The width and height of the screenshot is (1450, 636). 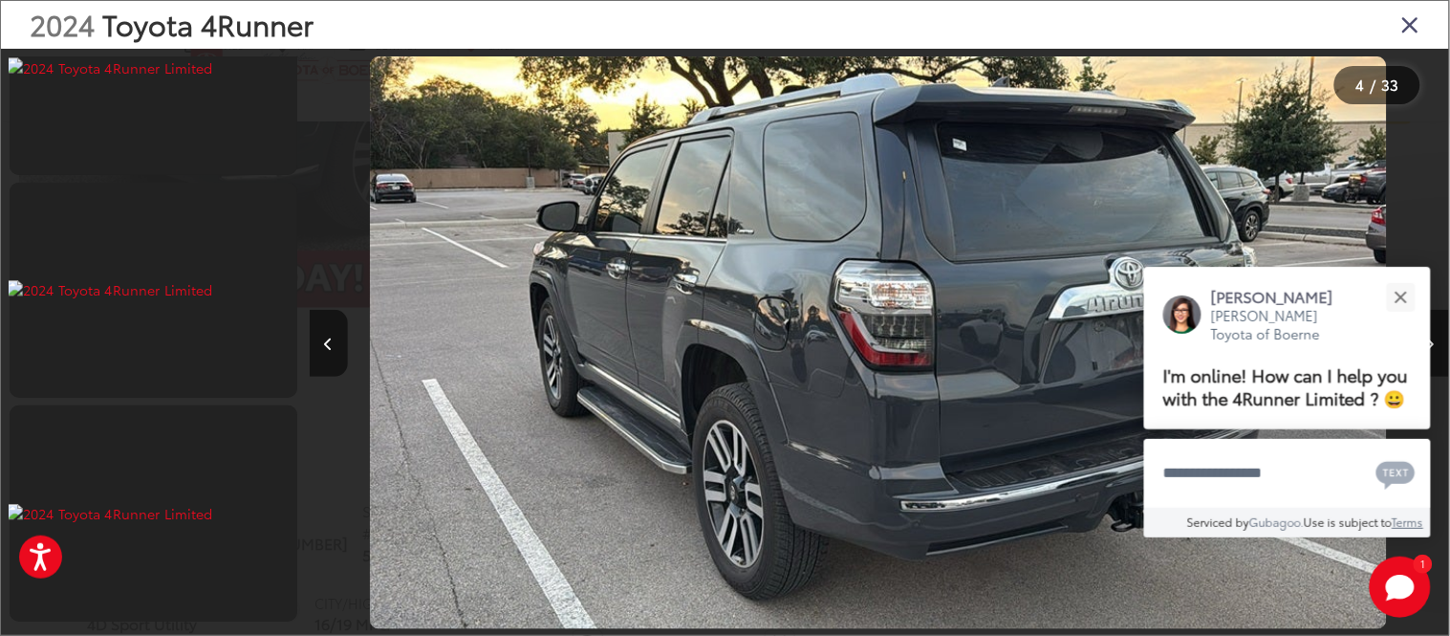 What do you see at coordinates (329, 343) in the screenshot?
I see `button: Previous image` at bounding box center [329, 343].